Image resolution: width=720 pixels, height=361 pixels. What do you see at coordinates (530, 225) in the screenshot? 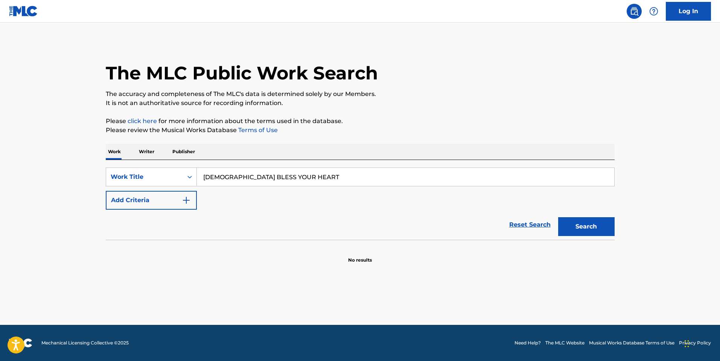
I see `a: Reset Search` at bounding box center [530, 225].